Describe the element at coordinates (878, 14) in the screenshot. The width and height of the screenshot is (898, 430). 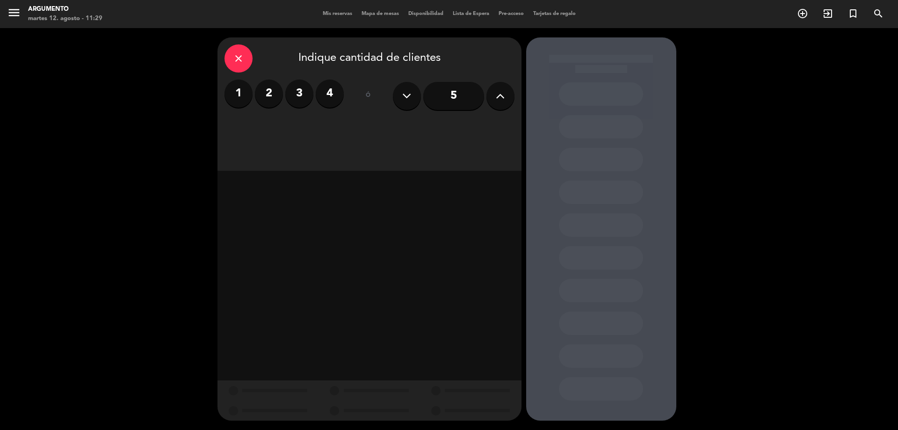
I see `i: search` at that location.